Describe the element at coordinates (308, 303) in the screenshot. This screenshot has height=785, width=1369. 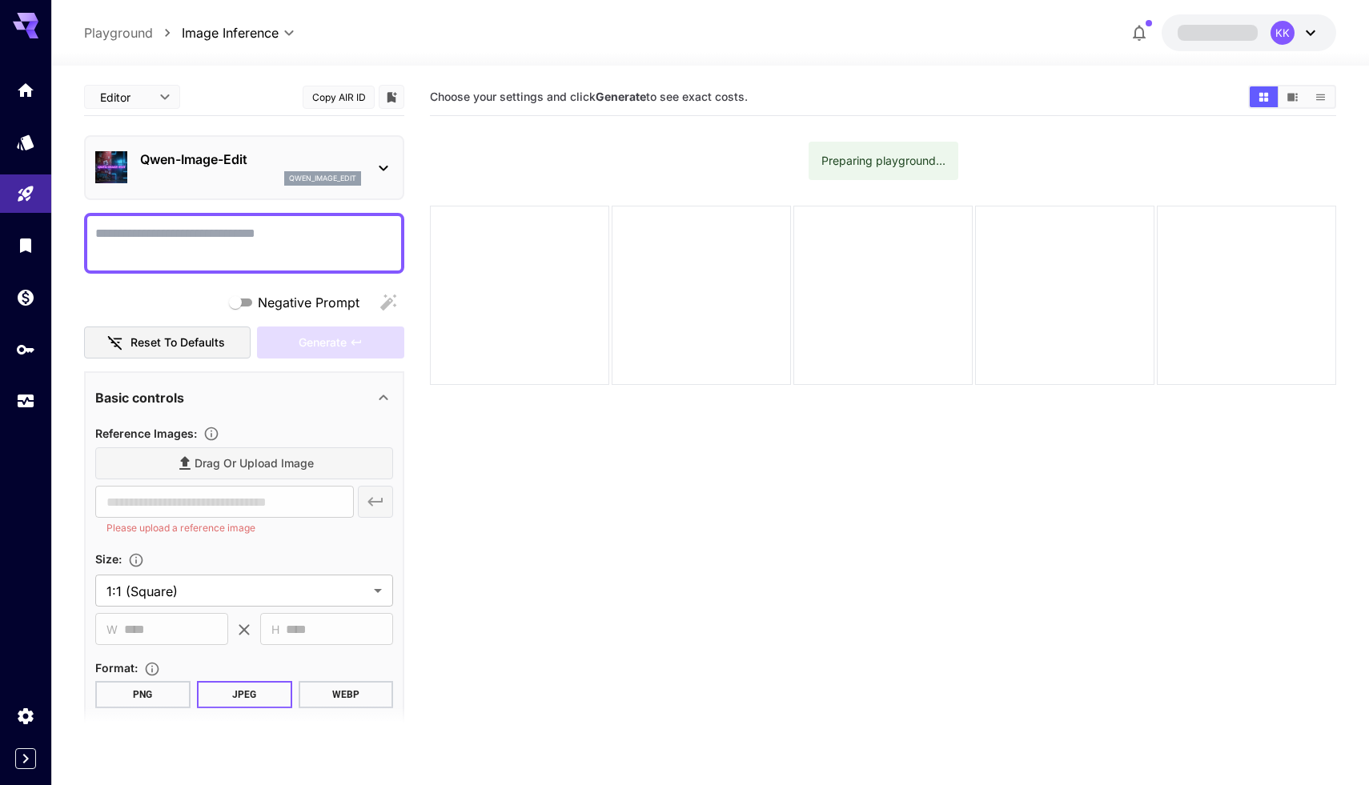
I see `span: Negative Prompt` at that location.